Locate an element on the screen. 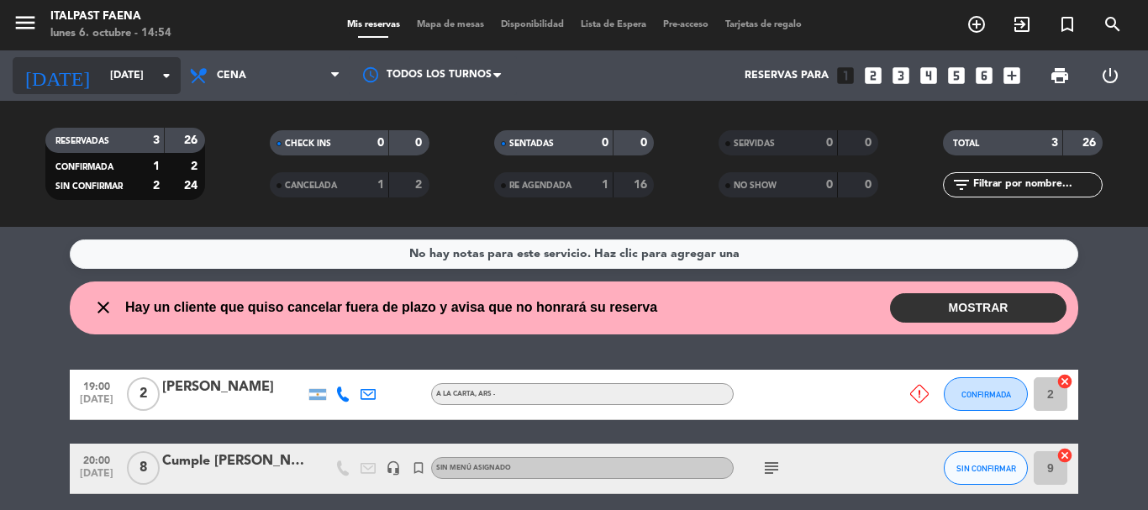 This screenshot has width=1148, height=510. span: RE AGENDADA is located at coordinates (541, 186).